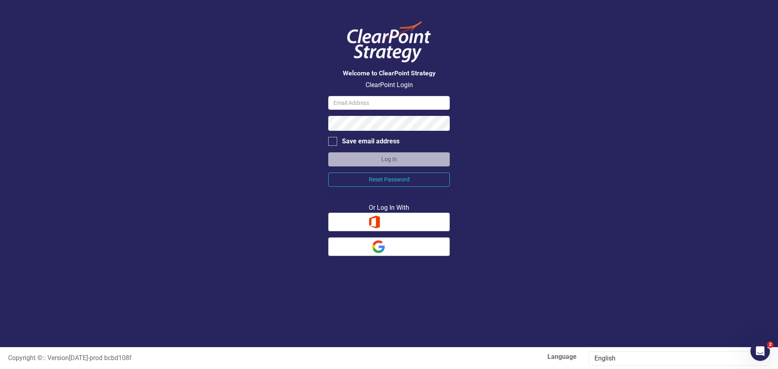 The image size is (778, 369). What do you see at coordinates (389, 159) in the screenshot?
I see `button: Log In` at bounding box center [389, 159].